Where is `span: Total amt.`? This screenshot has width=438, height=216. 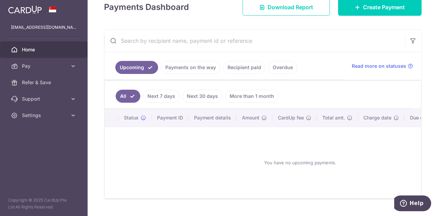
span: Total amt. is located at coordinates (334, 118).